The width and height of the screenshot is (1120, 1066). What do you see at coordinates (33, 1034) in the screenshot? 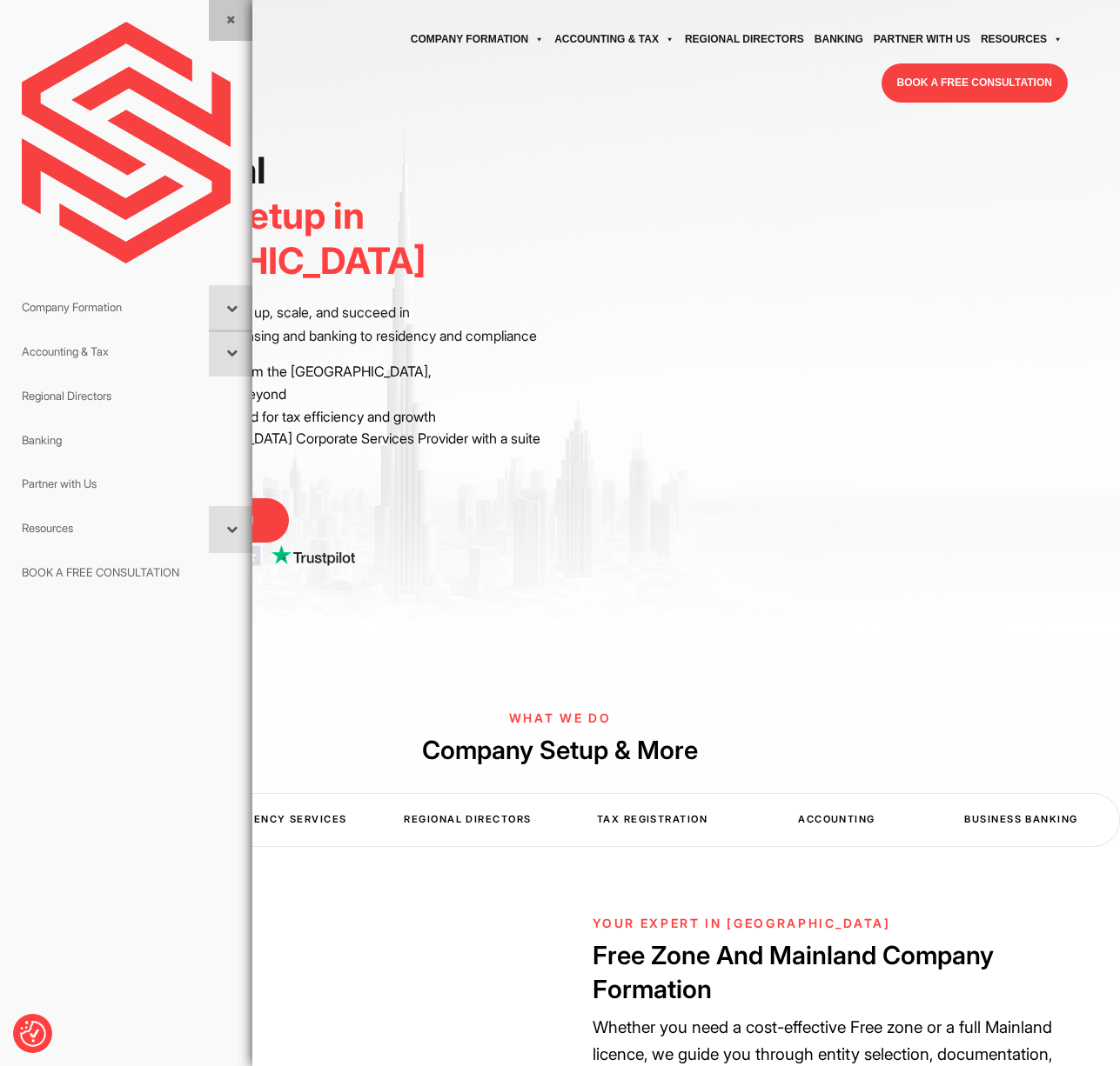
I see `button: Consent Preferences` at bounding box center [33, 1034].